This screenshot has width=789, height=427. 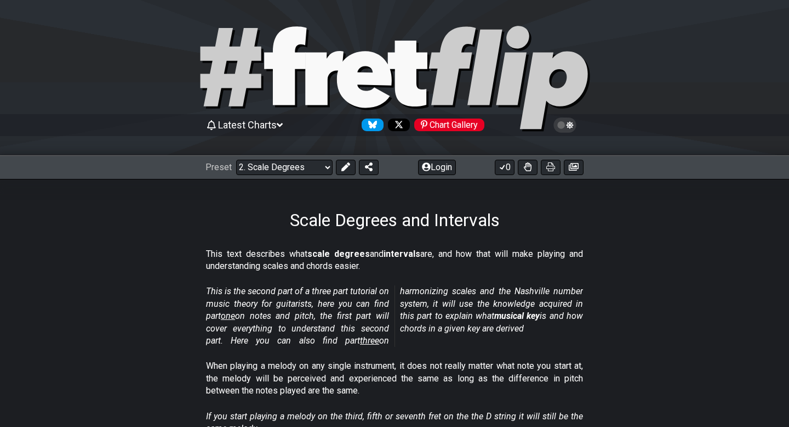 I want to click on span: three, so click(x=370, y=340).